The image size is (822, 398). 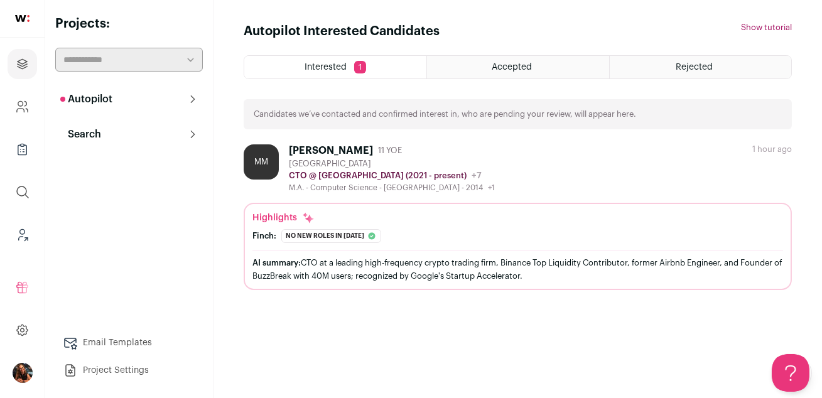 What do you see at coordinates (129, 134) in the screenshot?
I see `button: Search` at bounding box center [129, 134].